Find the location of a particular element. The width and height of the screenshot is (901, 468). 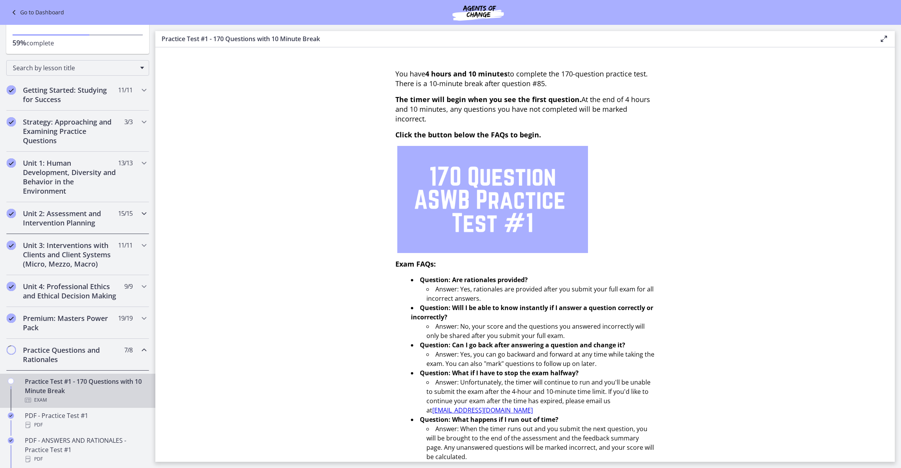

div: PDF - ANSWERS AND RATIONALES - Practice Test #1 is located at coordinates (85, 450).